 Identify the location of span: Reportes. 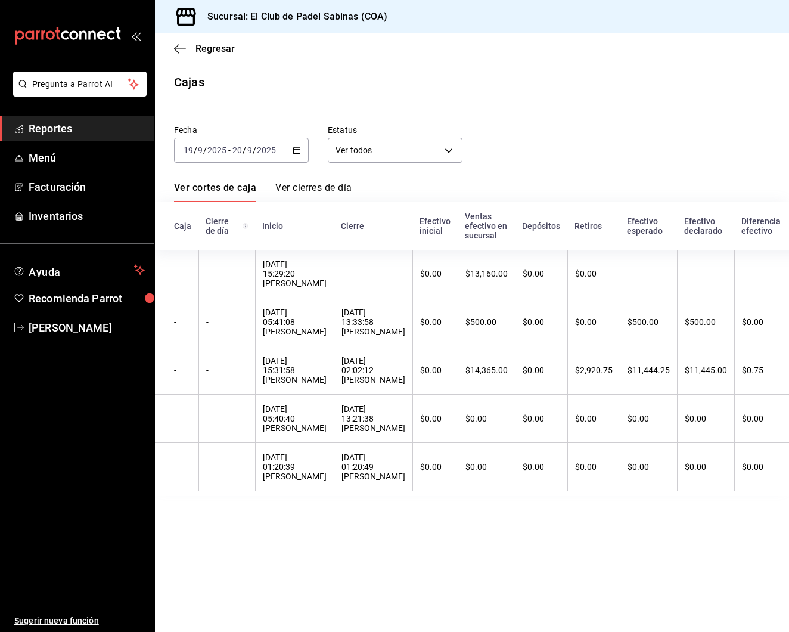
(86, 128).